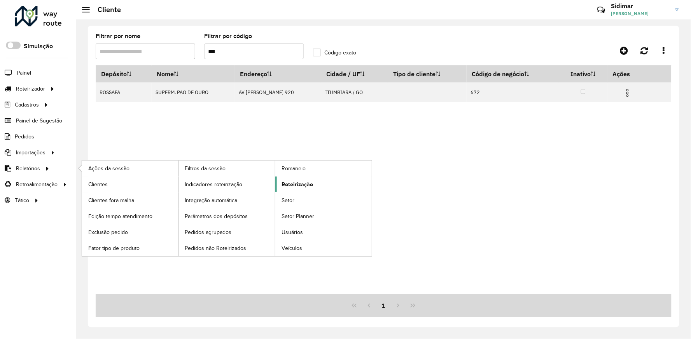  What do you see at coordinates (227, 216) in the screenshot?
I see `a: Parâmetros dos depósitos` at bounding box center [227, 216].